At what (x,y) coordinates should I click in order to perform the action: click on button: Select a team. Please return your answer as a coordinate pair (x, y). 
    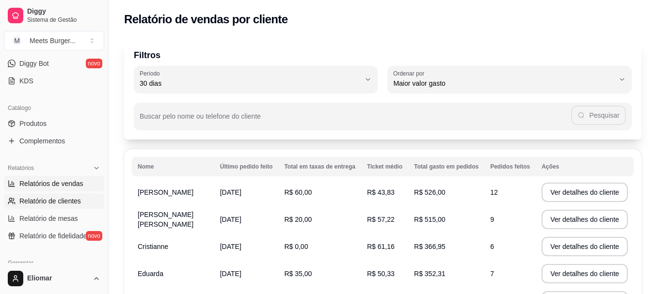
    Looking at the image, I should click on (54, 41).